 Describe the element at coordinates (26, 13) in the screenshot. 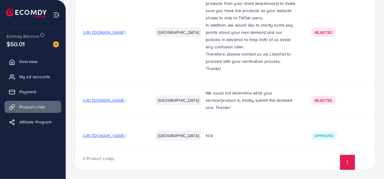

I see `a: logo` at that location.